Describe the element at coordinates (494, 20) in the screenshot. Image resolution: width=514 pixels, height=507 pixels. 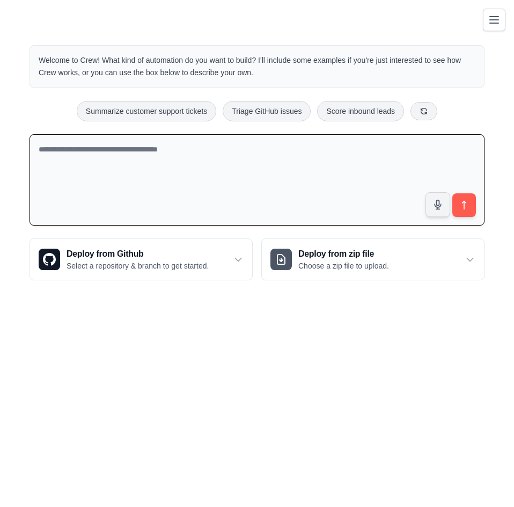
I see `button: Toggle navigation` at that location.